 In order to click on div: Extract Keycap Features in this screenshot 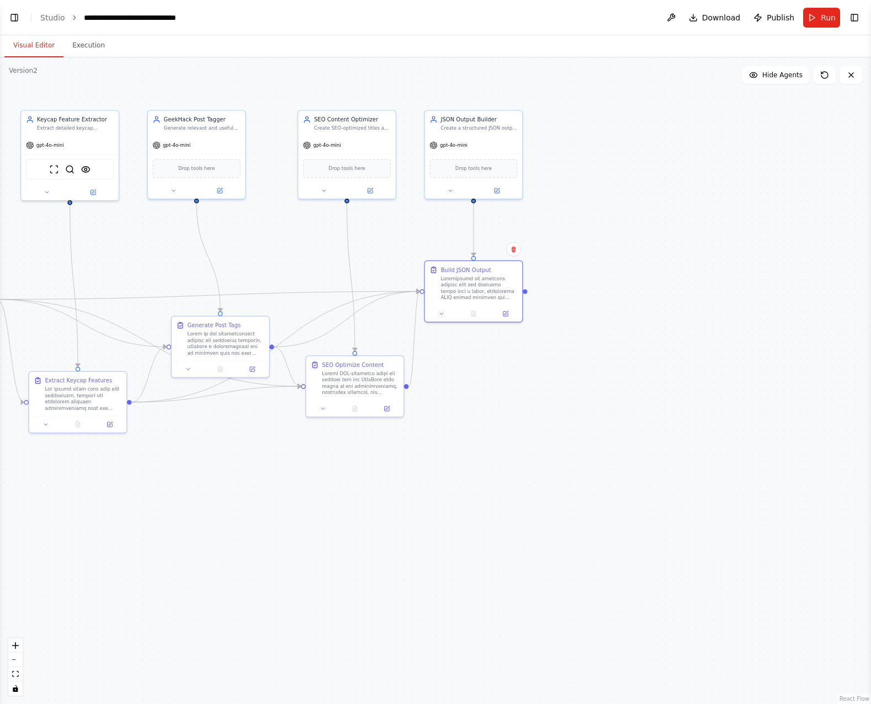, I will do `click(78, 381)`.